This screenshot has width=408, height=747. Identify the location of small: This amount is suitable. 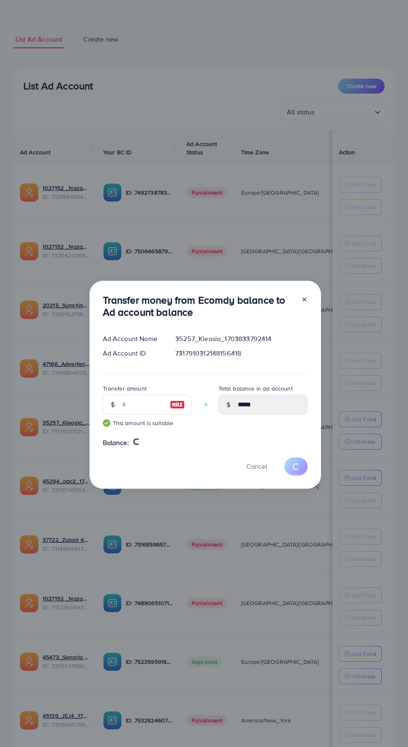
(147, 423).